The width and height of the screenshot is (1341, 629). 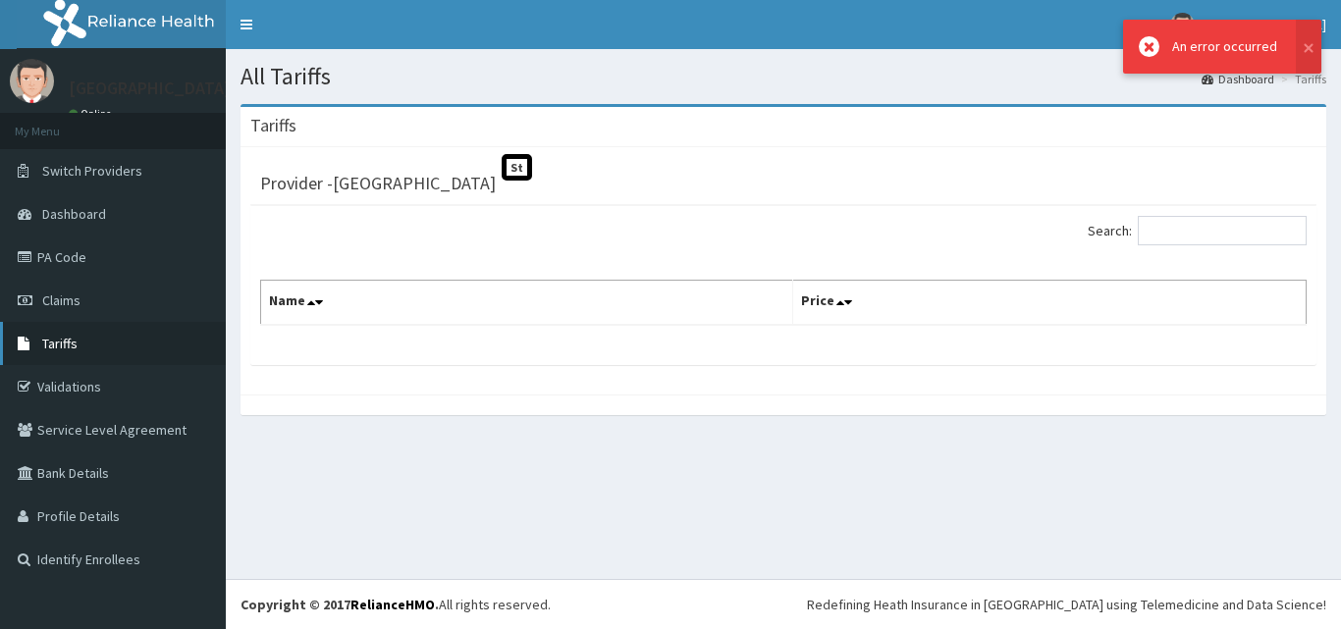 What do you see at coordinates (74, 214) in the screenshot?
I see `span: Dashboard` at bounding box center [74, 214].